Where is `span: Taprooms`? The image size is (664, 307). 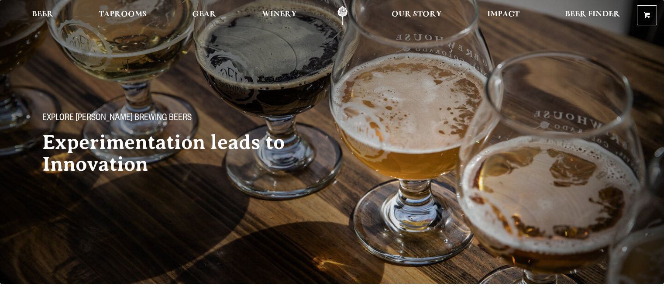
span: Taprooms is located at coordinates (123, 14).